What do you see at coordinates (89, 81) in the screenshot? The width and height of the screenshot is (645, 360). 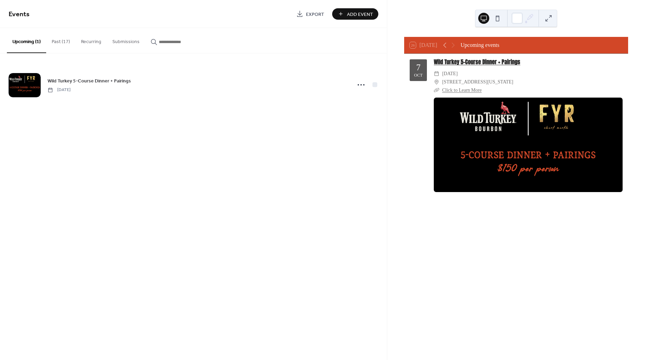 I see `span: Wild Turkey 5-Course Dinner + Pairings` at bounding box center [89, 81].